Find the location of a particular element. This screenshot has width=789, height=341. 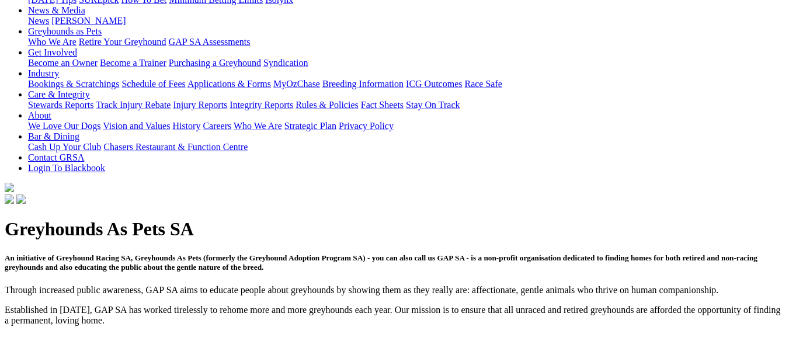

strong: An initiative of Greyhound Racing SA, Greyhounds As Pets (formerly the Greyhound Adoption Program... is located at coordinates (381, 262).